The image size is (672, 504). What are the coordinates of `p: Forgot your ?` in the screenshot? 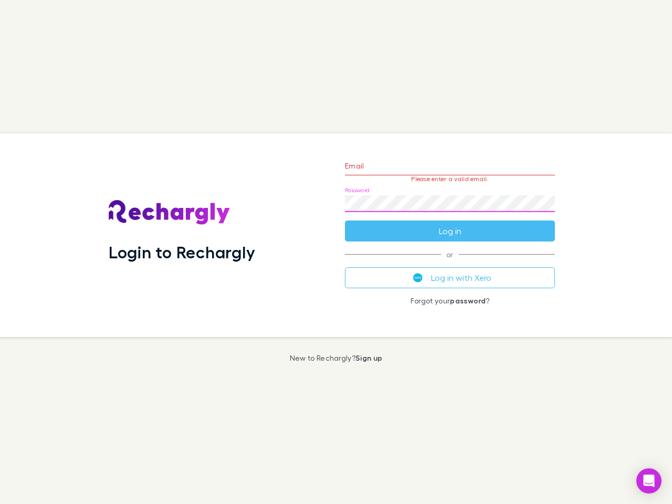 It's located at (450, 301).